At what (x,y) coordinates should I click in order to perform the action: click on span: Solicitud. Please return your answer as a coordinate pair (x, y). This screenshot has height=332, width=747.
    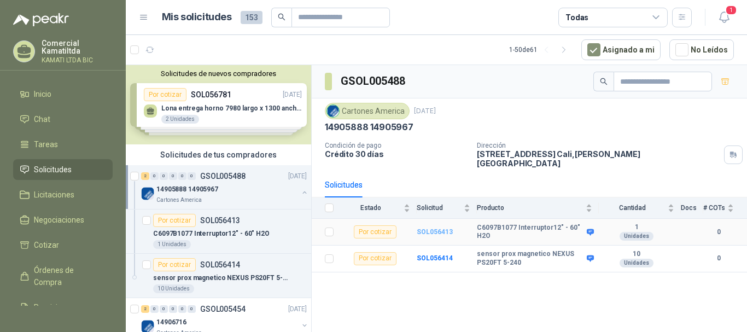
    Looking at the image, I should click on (439, 208).